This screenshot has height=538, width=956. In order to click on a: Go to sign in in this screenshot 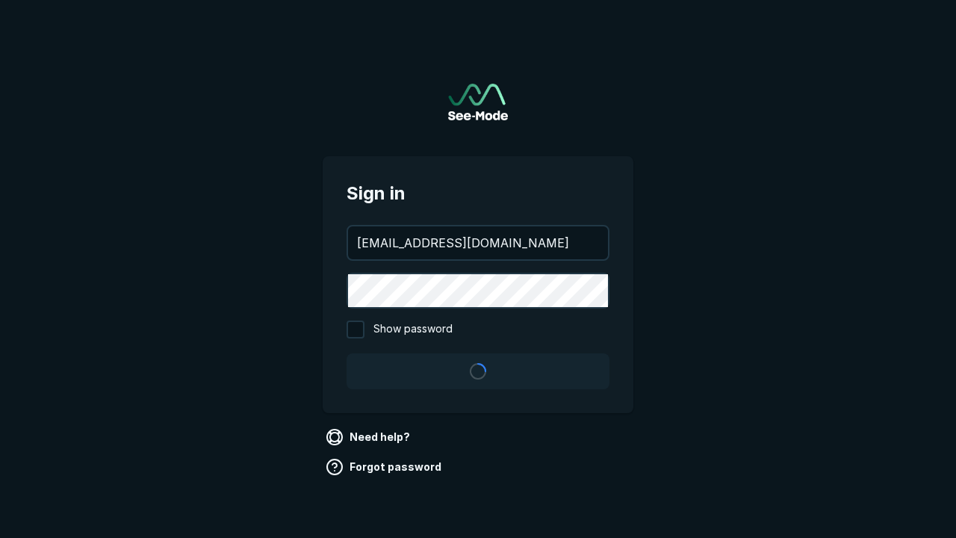, I will do `click(478, 102)`.